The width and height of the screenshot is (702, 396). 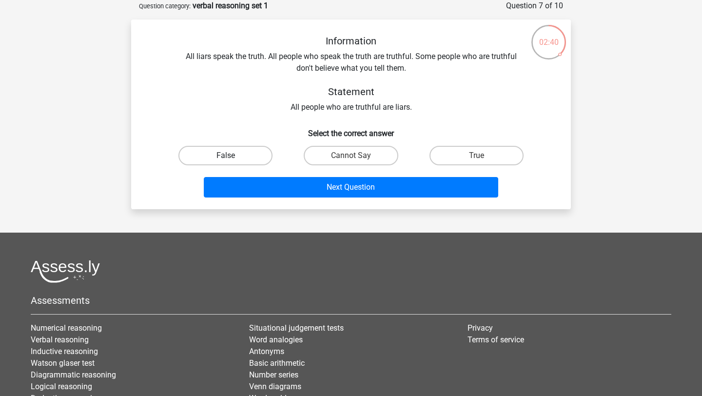 What do you see at coordinates (59, 339) in the screenshot?
I see `a: Verbal reasoning` at bounding box center [59, 339].